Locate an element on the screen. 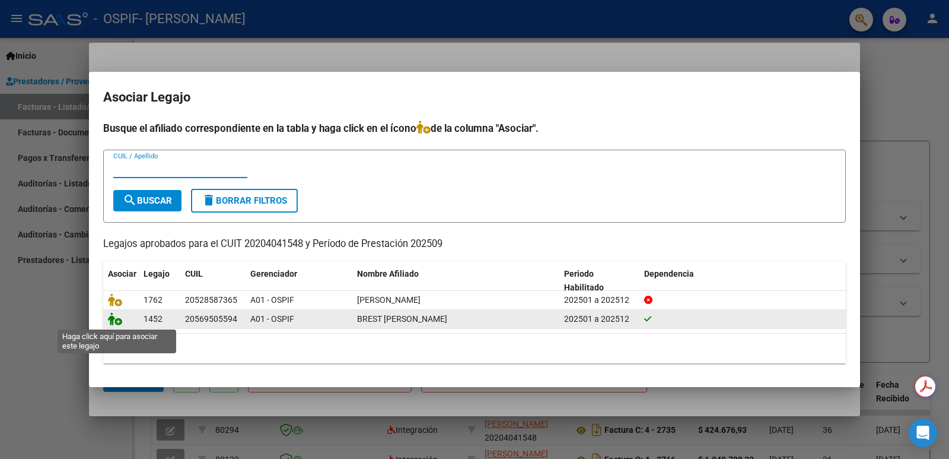 The image size is (949, 459). h4: Busque el afiliado correspondiente en la tabla y haga click en el ícono de la columna "Asociar". is located at coordinates (475, 128).